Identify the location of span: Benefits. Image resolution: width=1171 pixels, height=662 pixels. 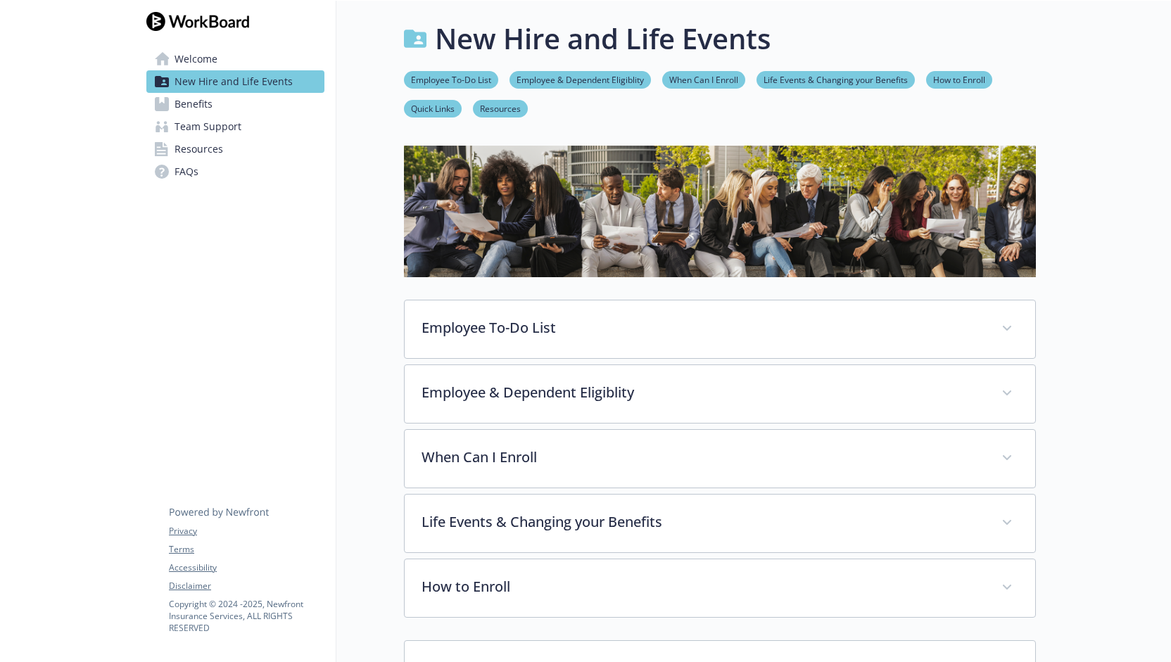
(194, 104).